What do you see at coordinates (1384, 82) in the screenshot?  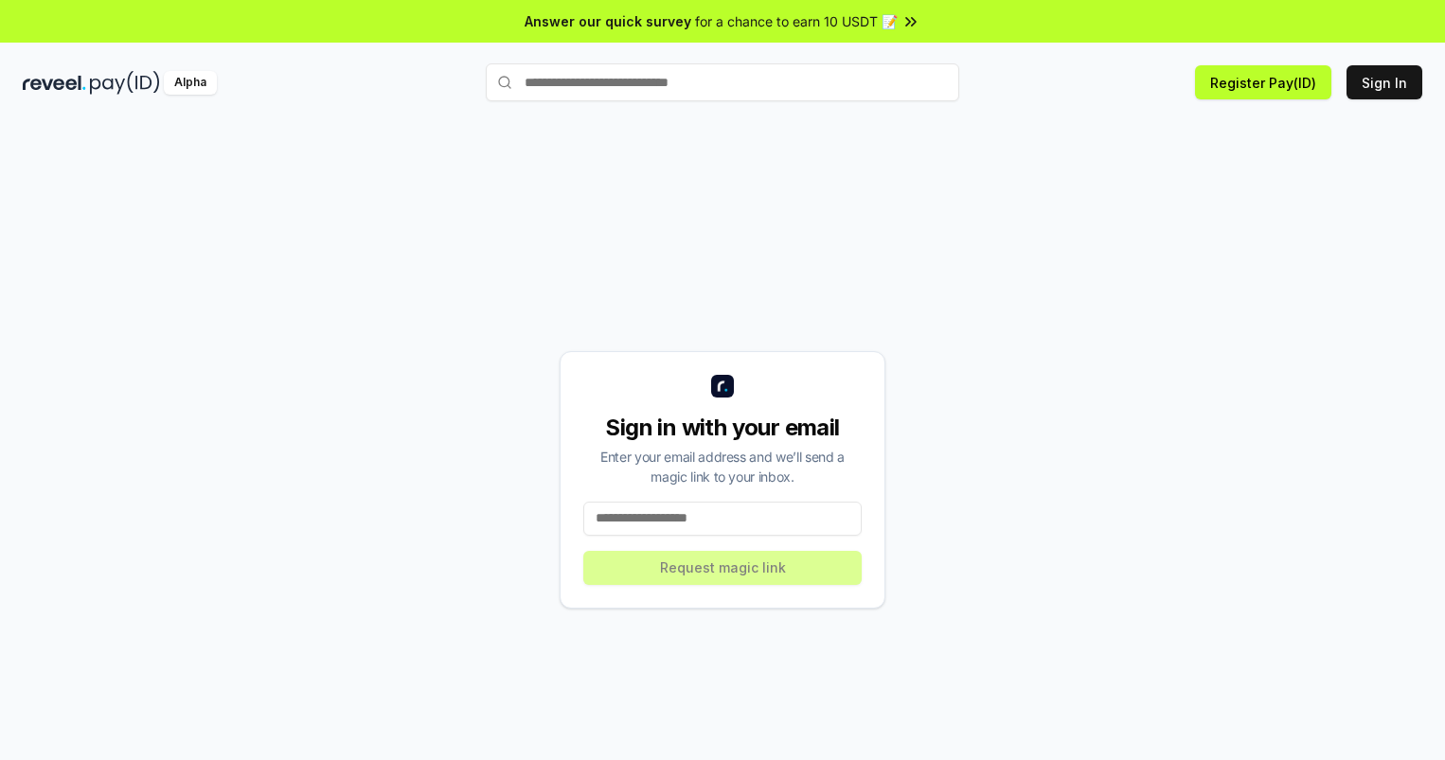 I see `button: Sign In` at bounding box center [1384, 82].